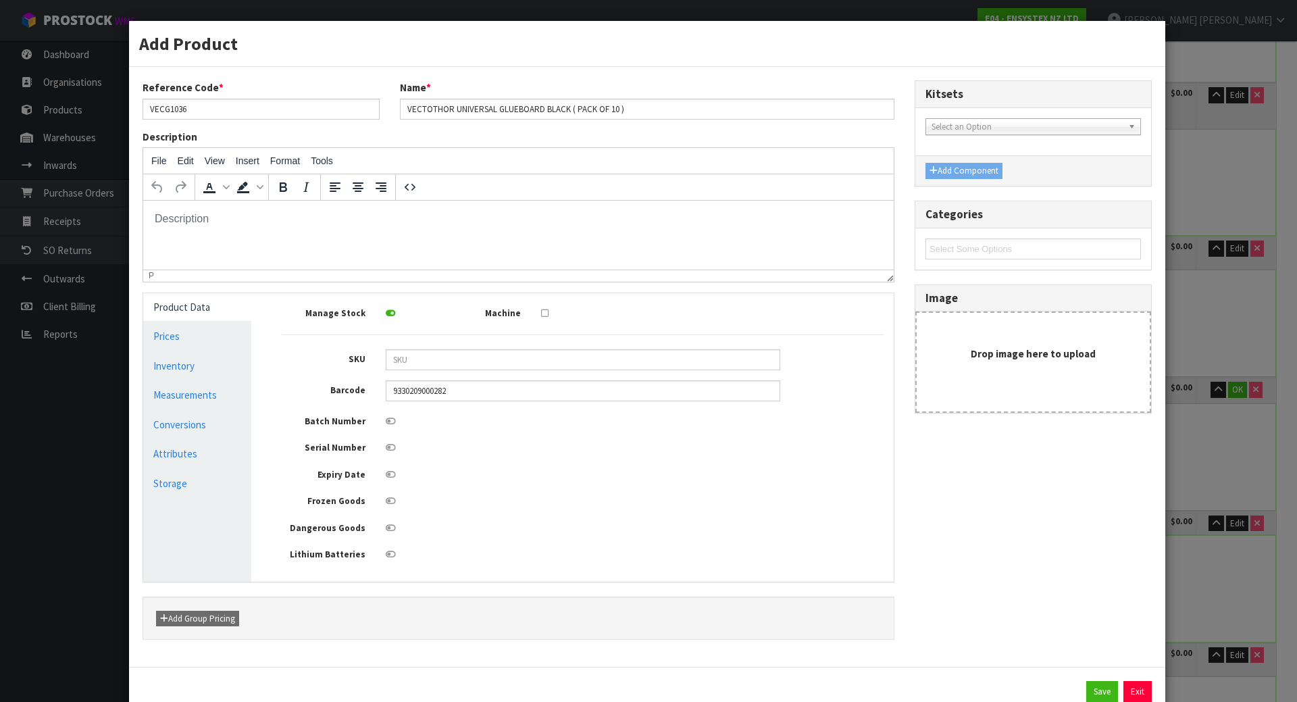  I want to click on button: Redo, so click(180, 187).